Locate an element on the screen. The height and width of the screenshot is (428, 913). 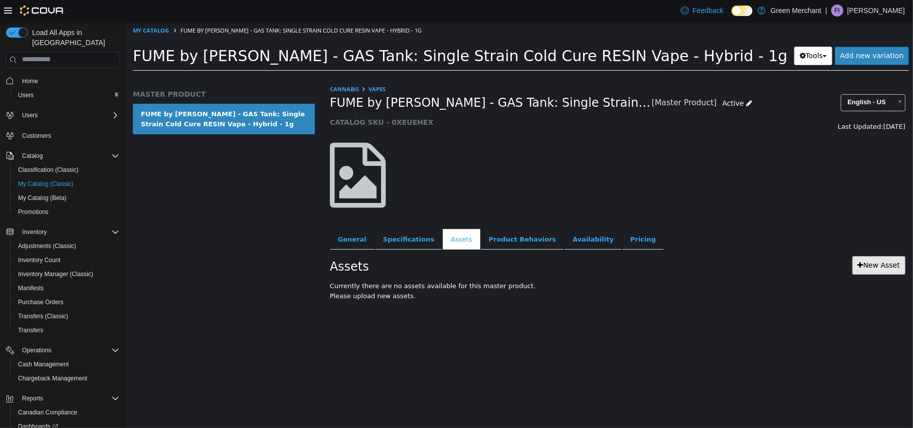
p: Green Merchant is located at coordinates (796, 11).